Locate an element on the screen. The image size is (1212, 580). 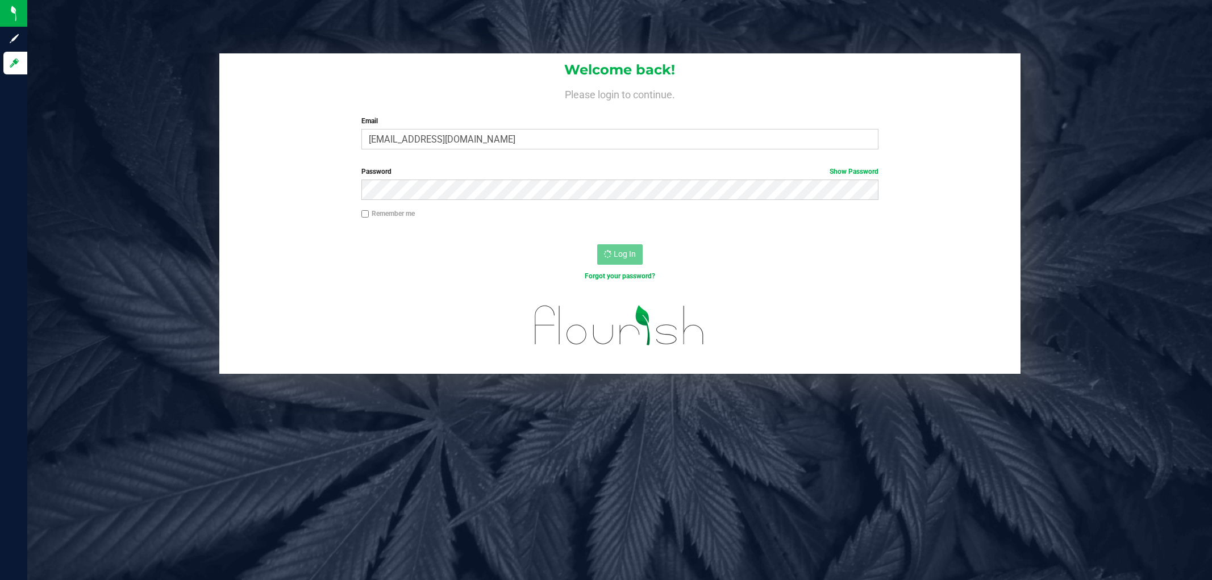
inline-svg: Sign up is located at coordinates (14, 39).